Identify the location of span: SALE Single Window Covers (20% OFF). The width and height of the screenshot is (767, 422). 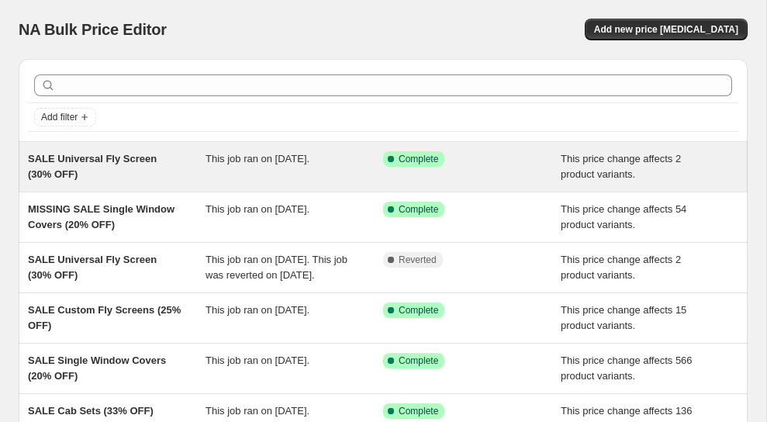
(97, 368).